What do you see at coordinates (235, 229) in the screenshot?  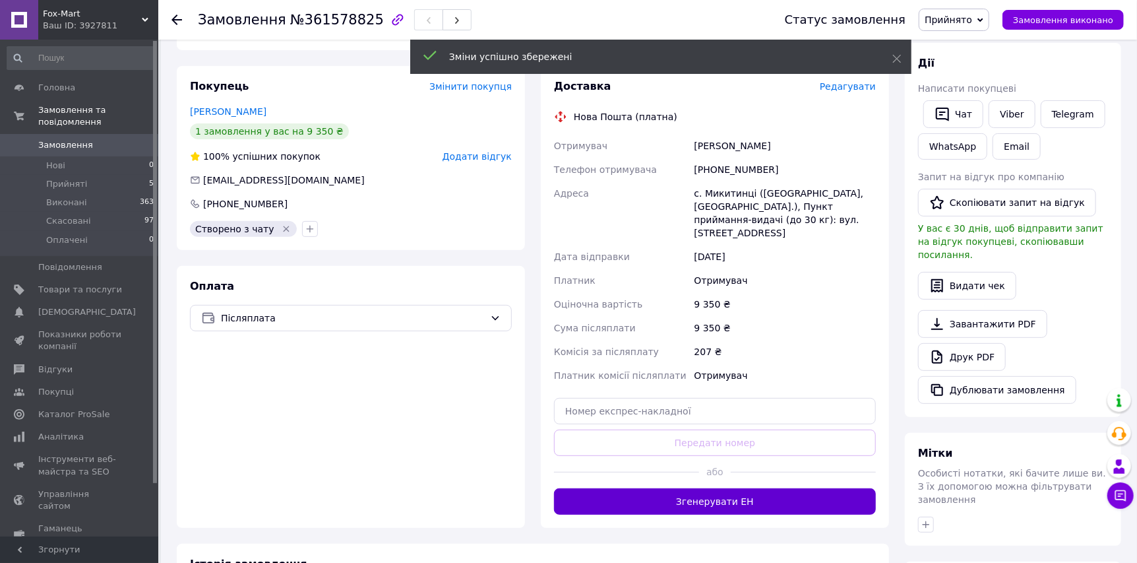 I see `span: Створено з чату` at bounding box center [235, 229].